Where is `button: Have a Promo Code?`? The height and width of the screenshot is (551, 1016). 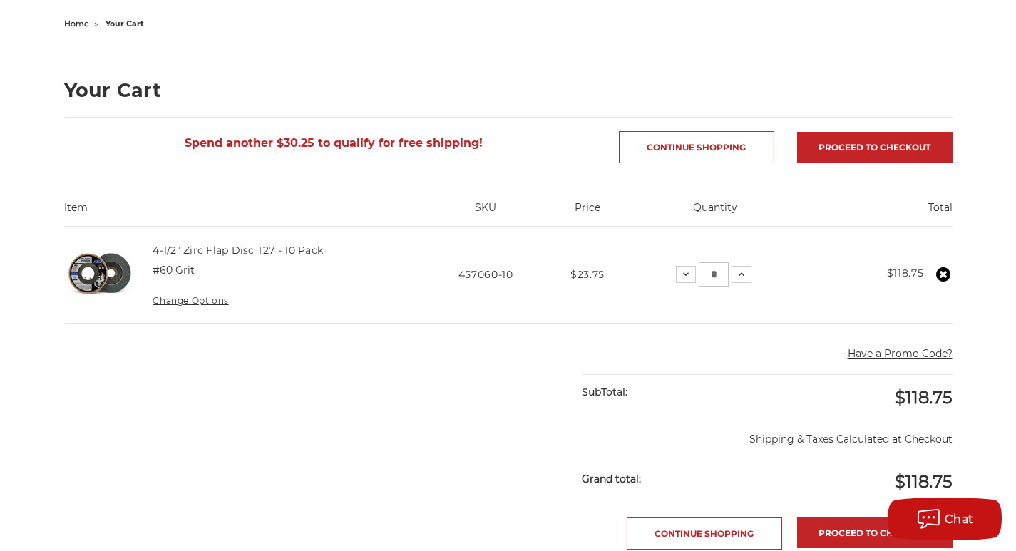 button: Have a Promo Code? is located at coordinates (900, 354).